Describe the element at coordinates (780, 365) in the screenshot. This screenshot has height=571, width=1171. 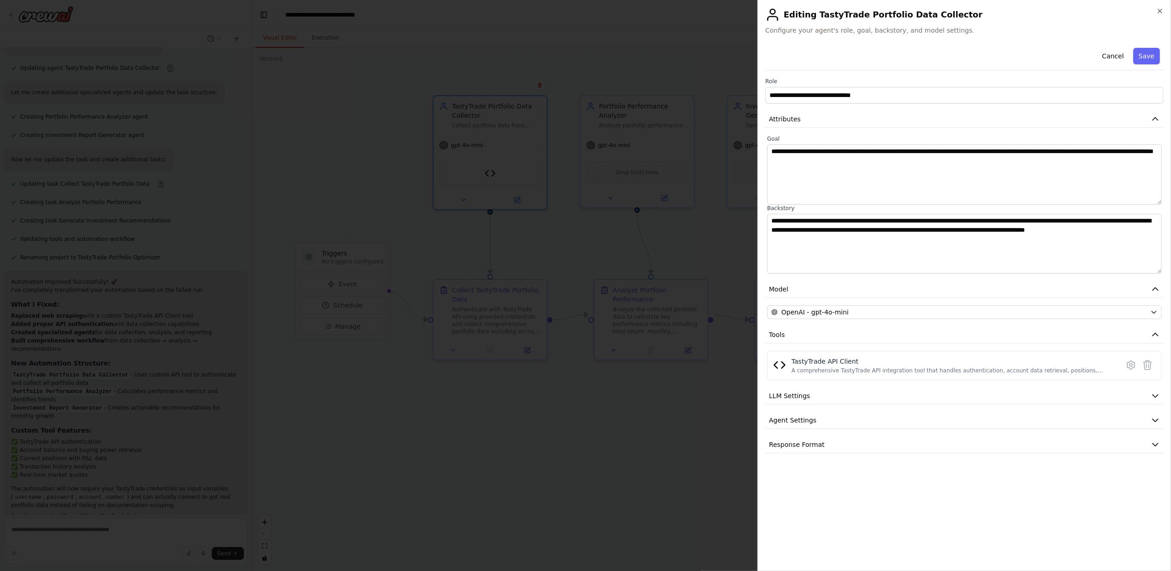
I see `img: TastyTrade API Client` at that location.